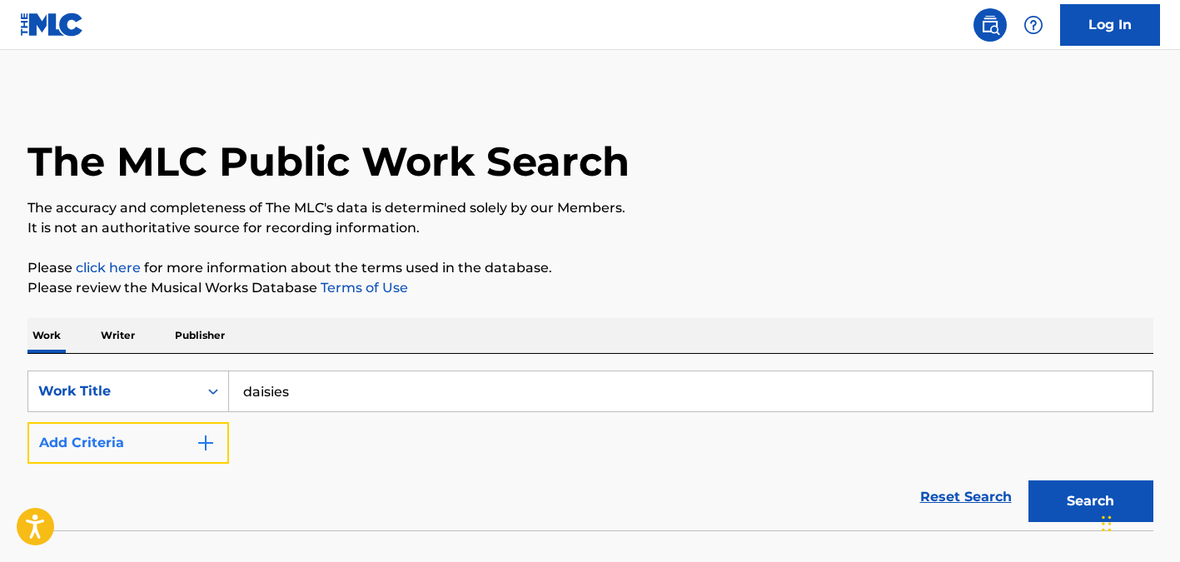 The height and width of the screenshot is (562, 1180). Describe the element at coordinates (108, 267) in the screenshot. I see `a: click here` at that location.